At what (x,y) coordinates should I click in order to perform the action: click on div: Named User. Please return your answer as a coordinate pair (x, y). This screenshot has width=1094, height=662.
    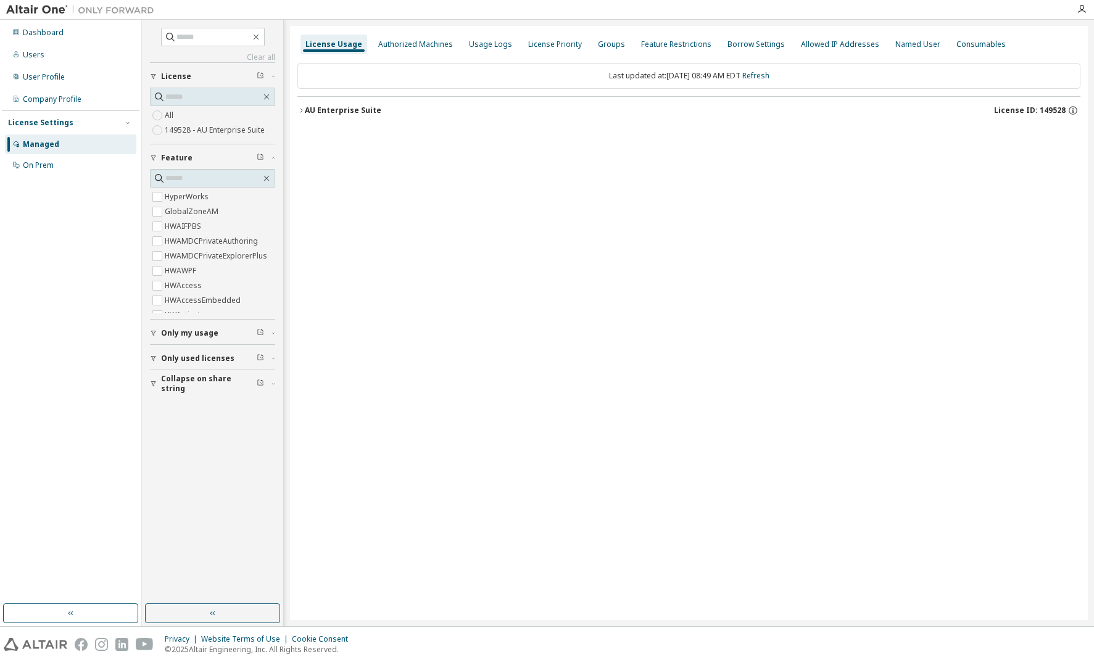
    Looking at the image, I should click on (918, 44).